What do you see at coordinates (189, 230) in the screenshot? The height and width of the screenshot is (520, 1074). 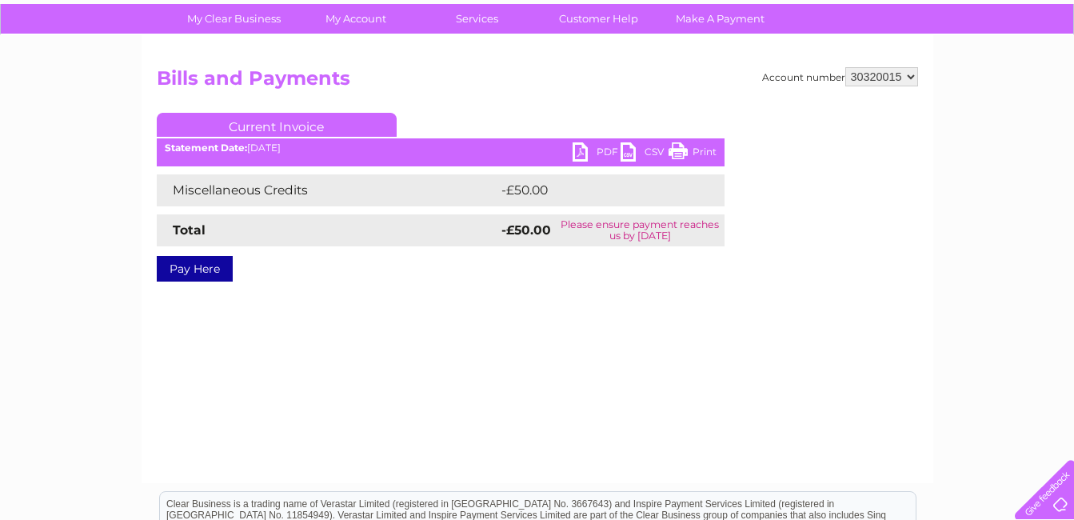 I see `strong: Total` at bounding box center [189, 230].